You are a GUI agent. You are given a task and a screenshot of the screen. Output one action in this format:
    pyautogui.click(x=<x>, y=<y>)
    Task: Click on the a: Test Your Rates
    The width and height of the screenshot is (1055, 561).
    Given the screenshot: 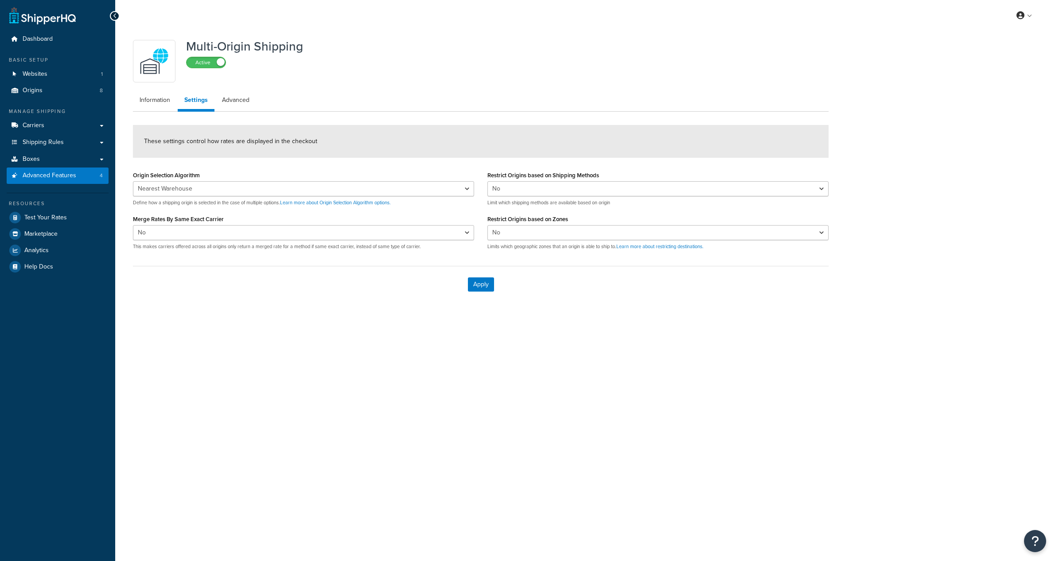 What is the action you would take?
    pyautogui.click(x=58, y=218)
    